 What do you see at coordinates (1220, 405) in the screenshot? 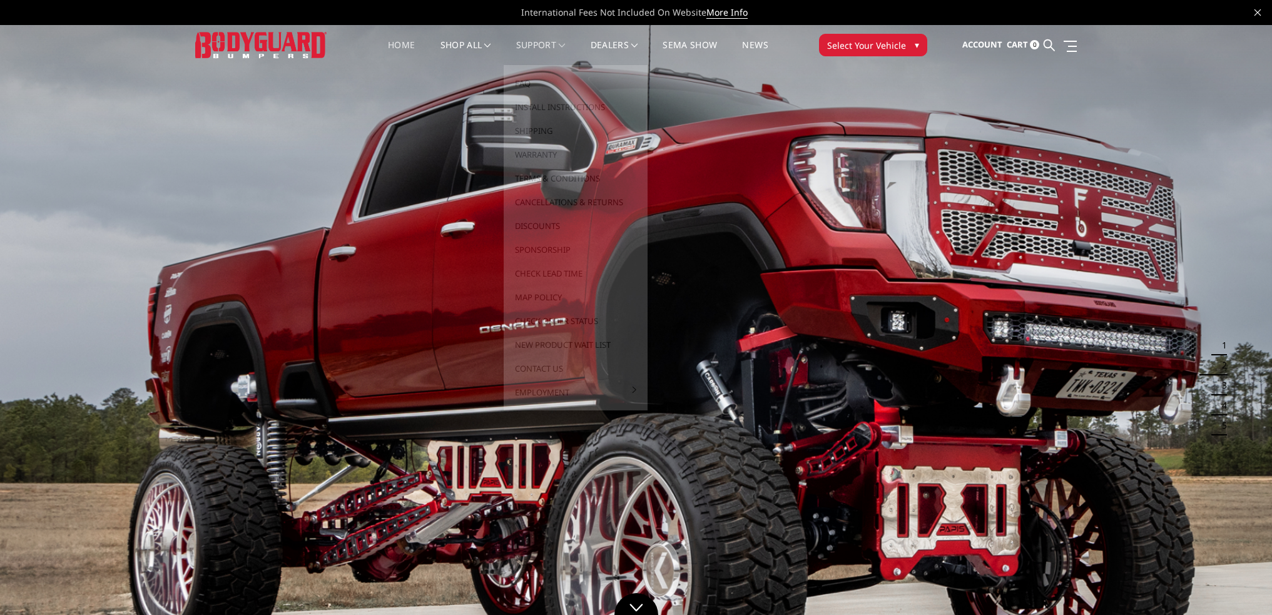
I see `button: 4 of 5` at bounding box center [1220, 405].